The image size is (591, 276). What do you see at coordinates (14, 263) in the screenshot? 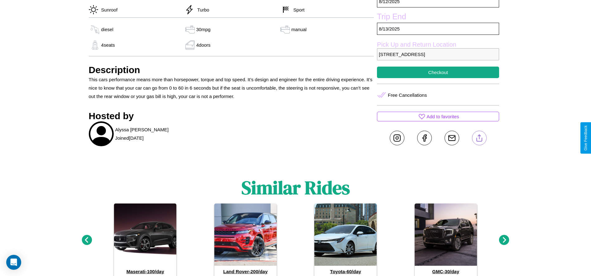
I see `div: Open Intercom Messenger` at bounding box center [14, 263].